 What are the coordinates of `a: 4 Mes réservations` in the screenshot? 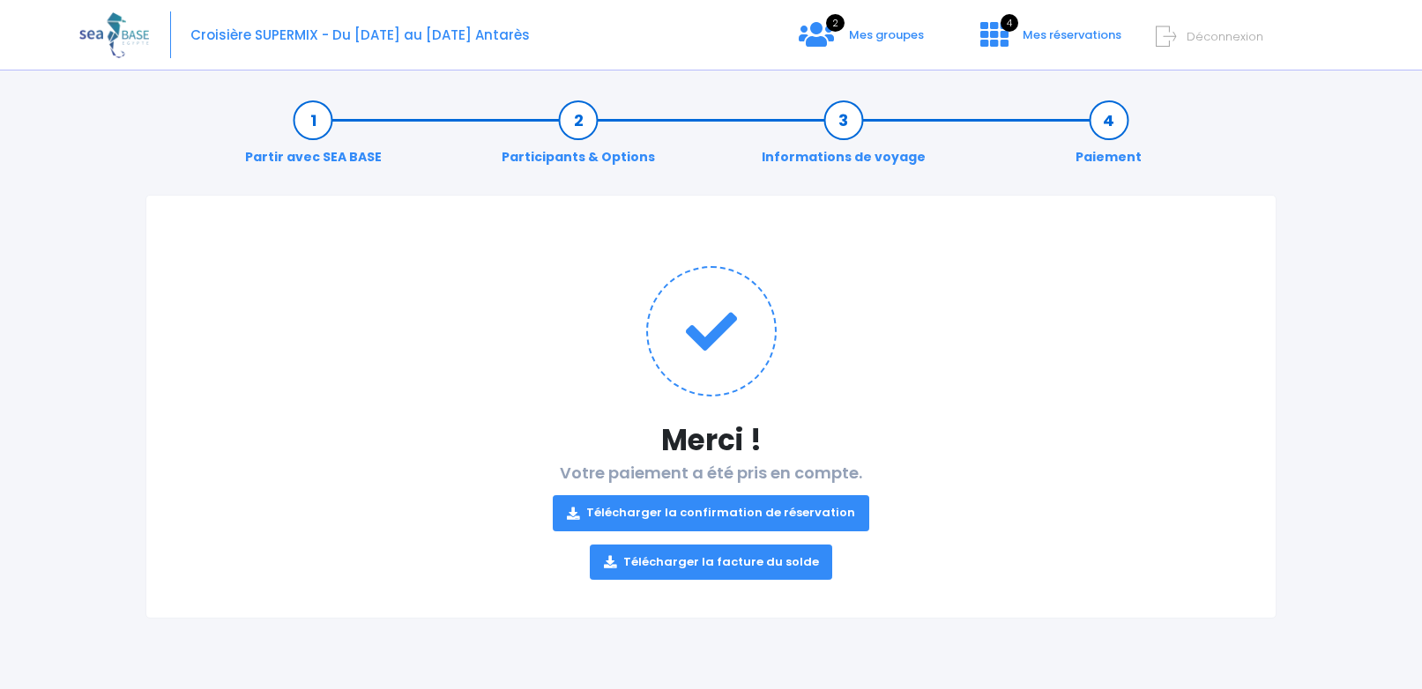 It's located at (1049, 41).